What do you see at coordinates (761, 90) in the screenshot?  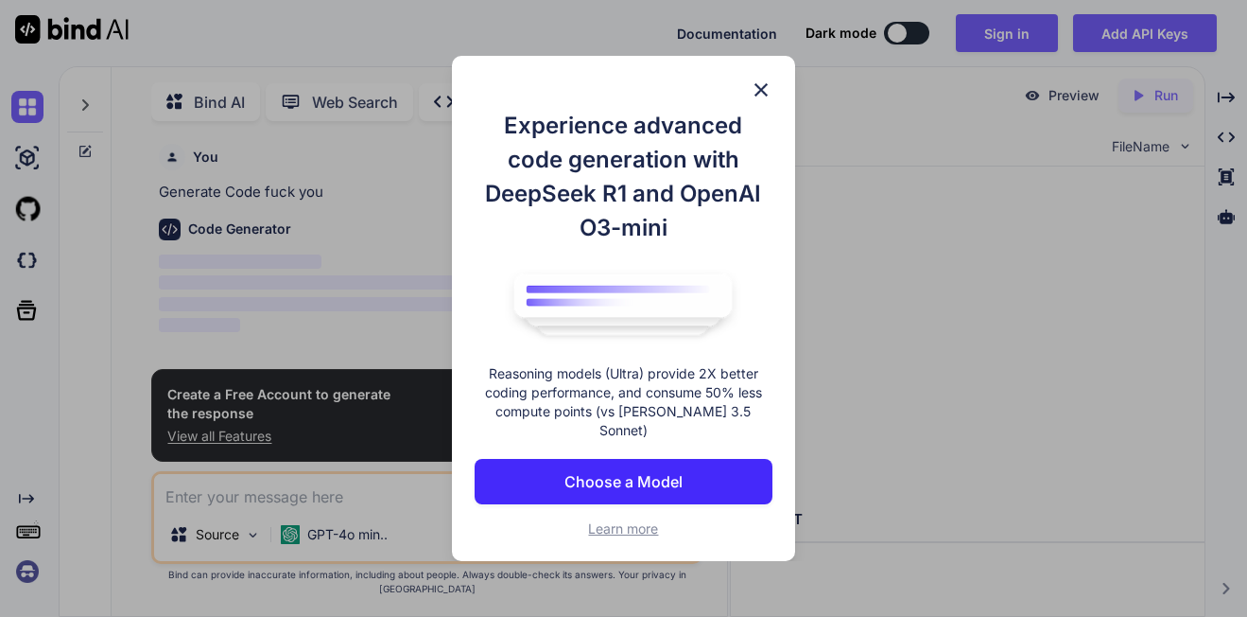 I see `img: close` at bounding box center [761, 90].